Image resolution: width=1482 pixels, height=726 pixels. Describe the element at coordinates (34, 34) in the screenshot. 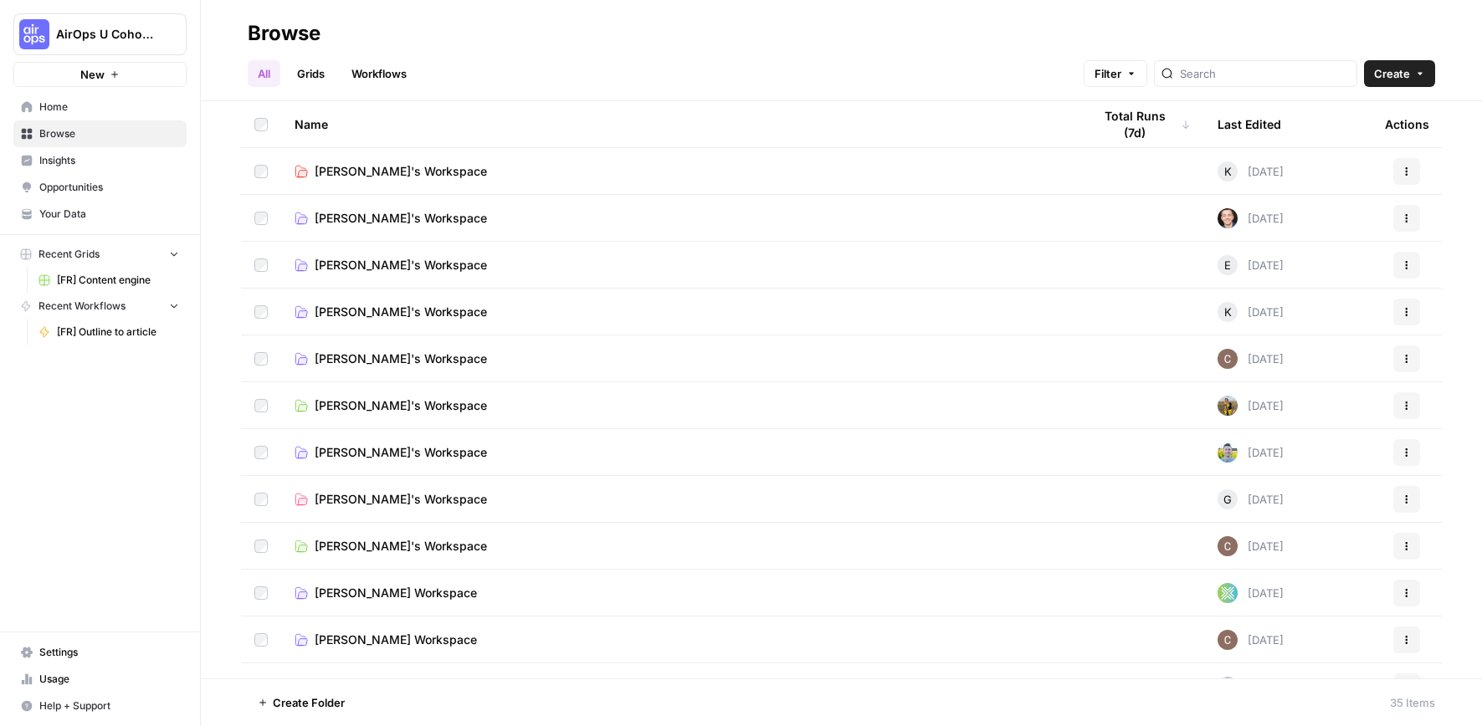

I see `img: AirOps U Cohort 1 Logo` at that location.